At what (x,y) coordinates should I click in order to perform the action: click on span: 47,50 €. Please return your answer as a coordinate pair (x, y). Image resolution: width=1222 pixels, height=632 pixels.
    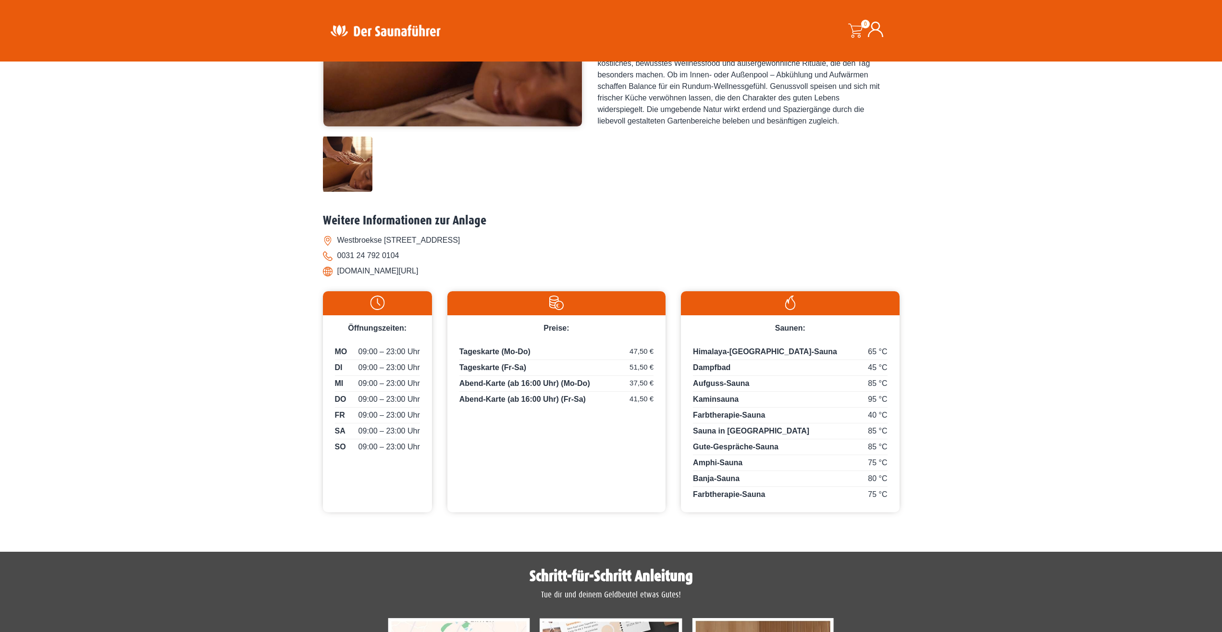
    Looking at the image, I should click on (642, 351).